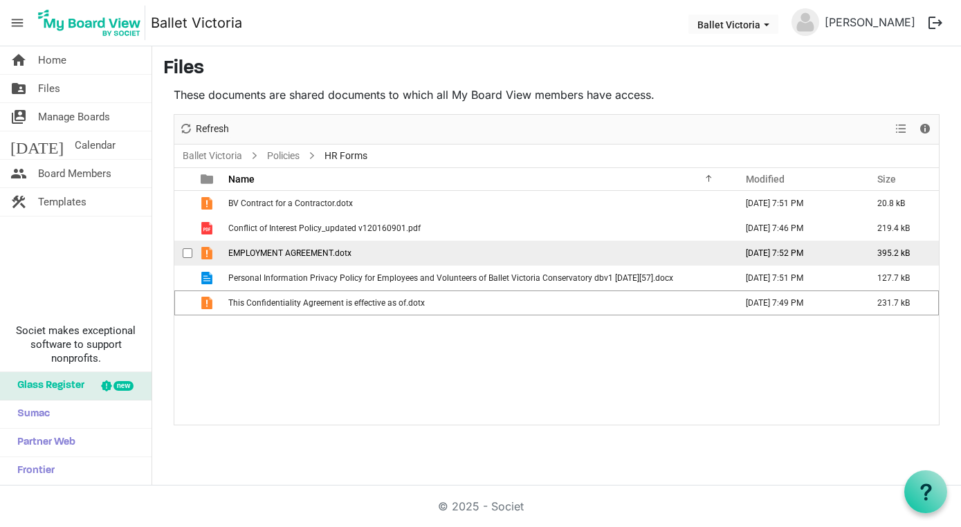 The image size is (961, 527). What do you see at coordinates (43, 443) in the screenshot?
I see `span: Partner Web` at bounding box center [43, 443].